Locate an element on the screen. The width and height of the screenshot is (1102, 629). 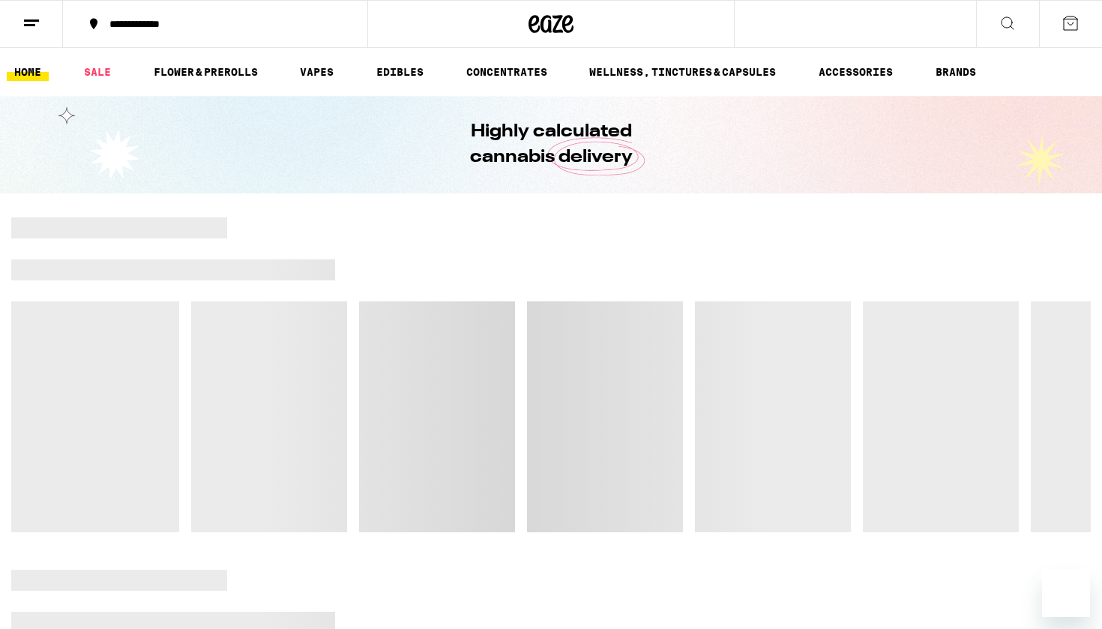
a: CONCENTRATES is located at coordinates (507, 72).